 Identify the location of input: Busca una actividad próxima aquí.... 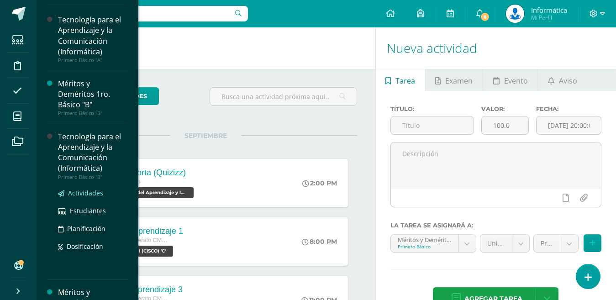
(283, 96).